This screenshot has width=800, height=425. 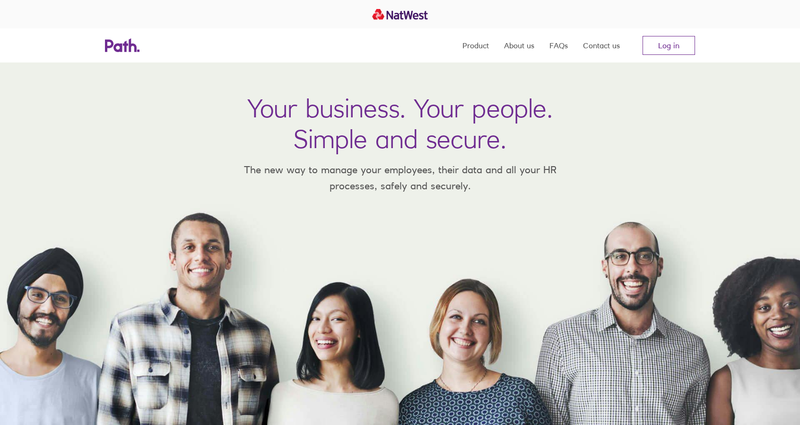 I want to click on a: About us, so click(x=519, y=45).